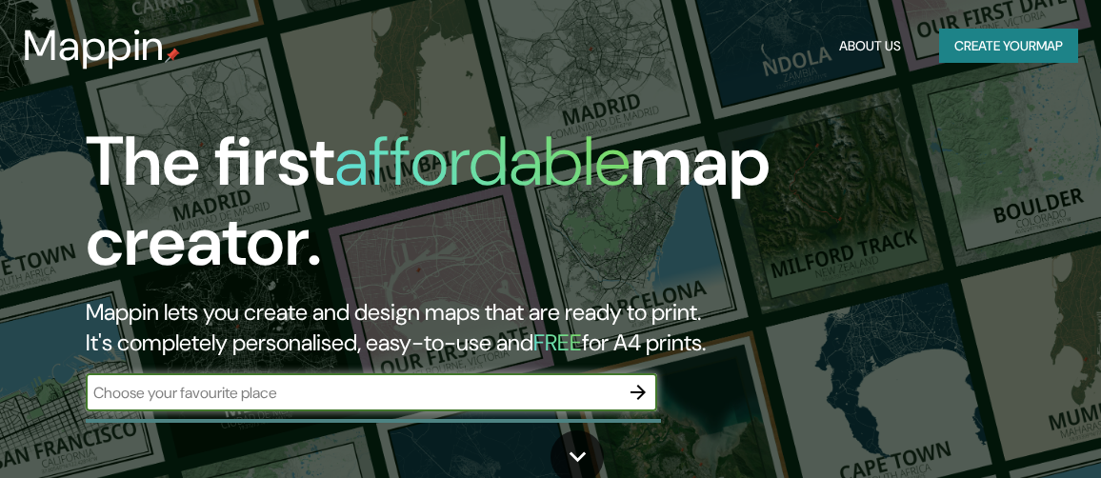 Image resolution: width=1101 pixels, height=478 pixels. What do you see at coordinates (172, 55) in the screenshot?
I see `img: mappin-pin` at bounding box center [172, 55].